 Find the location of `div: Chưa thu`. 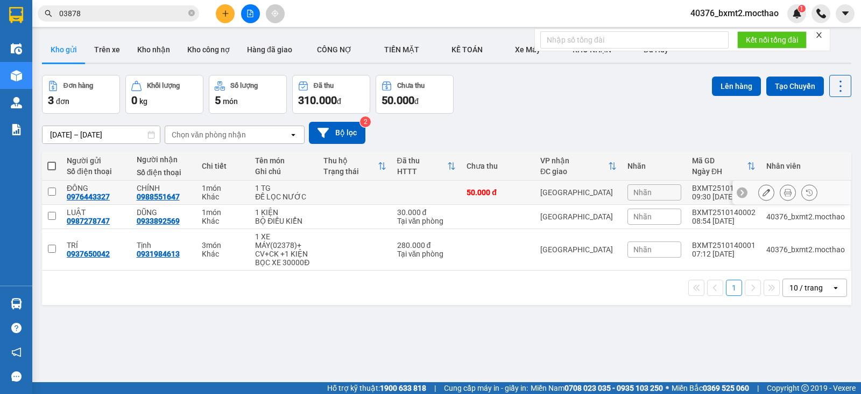

div: Chưa thu is located at coordinates (411, 86).